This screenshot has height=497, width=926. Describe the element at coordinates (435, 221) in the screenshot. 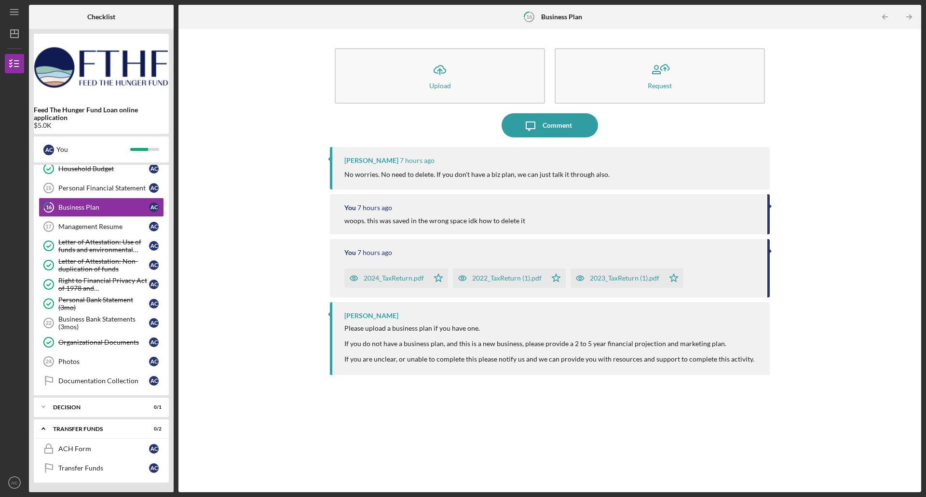

I see `div: woops. this was saved in the wrong space idk how to delete it` at that location.